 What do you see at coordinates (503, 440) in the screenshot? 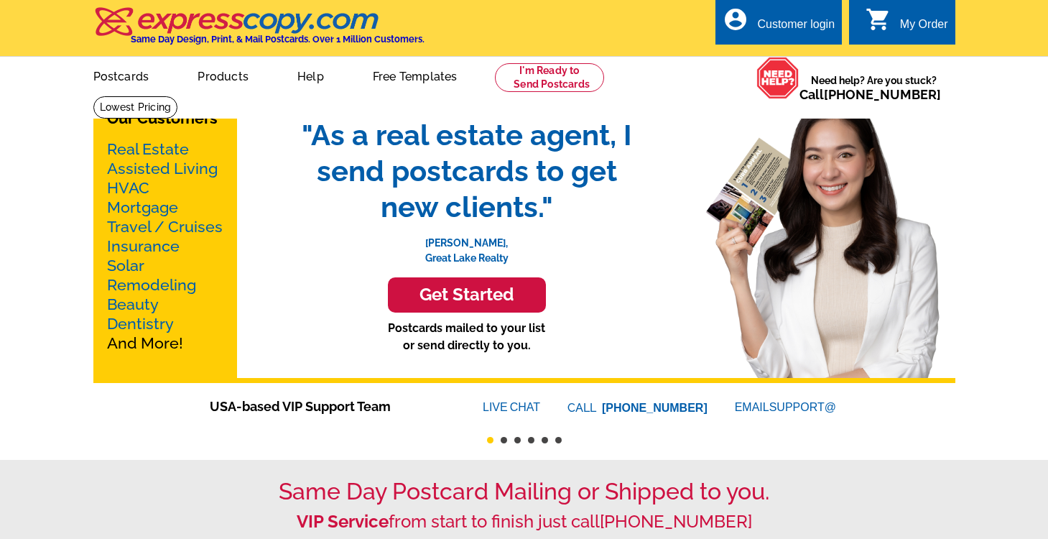
I see `button: 2 of 6` at bounding box center [503, 440].